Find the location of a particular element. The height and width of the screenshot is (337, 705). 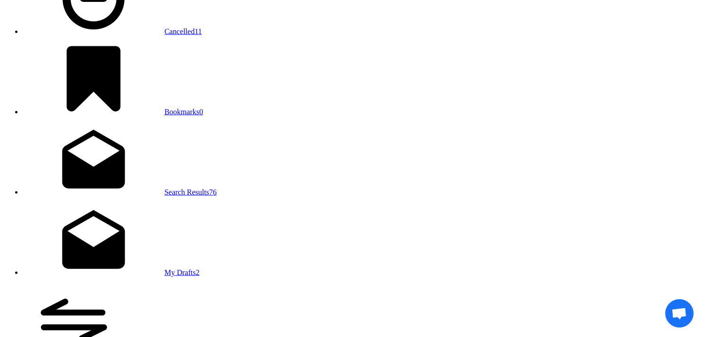

a: Search Results76 is located at coordinates (120, 192).